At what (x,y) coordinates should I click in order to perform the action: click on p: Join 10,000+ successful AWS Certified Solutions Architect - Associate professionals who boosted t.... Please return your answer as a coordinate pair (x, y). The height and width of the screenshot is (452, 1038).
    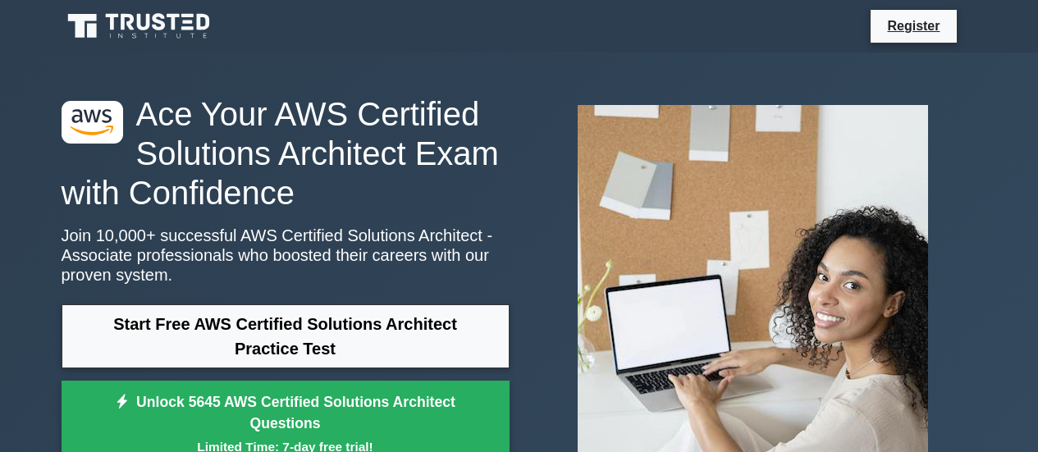
    Looking at the image, I should click on (286, 255).